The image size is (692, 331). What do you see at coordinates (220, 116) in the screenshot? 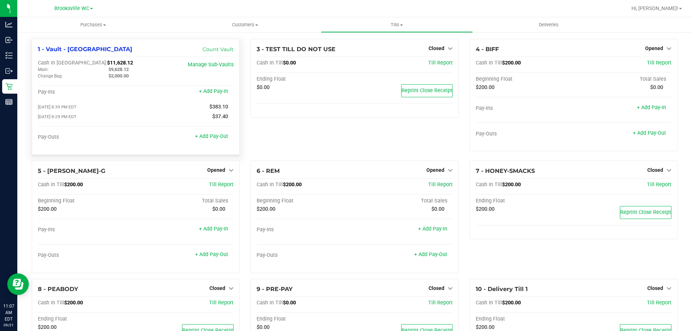
I see `span: $37.40` at bounding box center [220, 116].